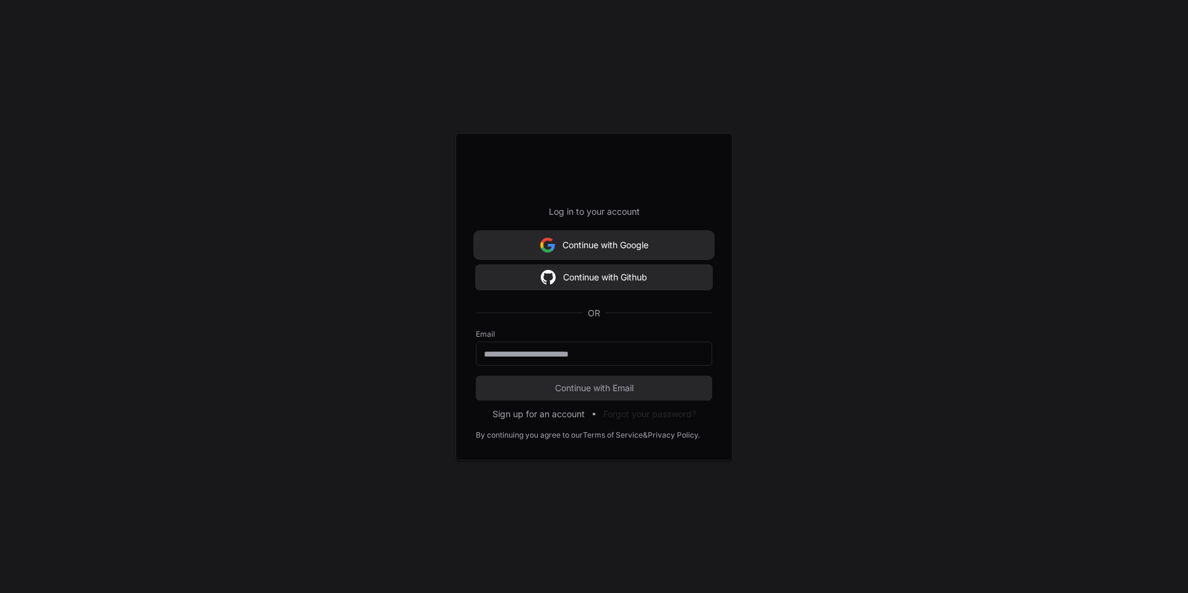 The image size is (1188, 593). I want to click on div: By continuing you agree to our, so click(529, 435).